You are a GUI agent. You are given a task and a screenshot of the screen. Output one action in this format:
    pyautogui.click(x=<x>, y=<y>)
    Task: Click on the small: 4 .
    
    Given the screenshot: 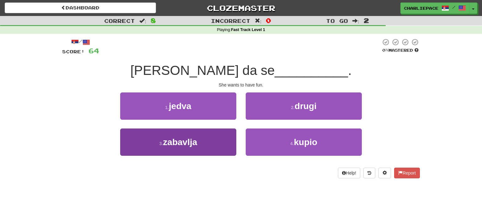 What is the action you would take?
    pyautogui.click(x=292, y=144)
    